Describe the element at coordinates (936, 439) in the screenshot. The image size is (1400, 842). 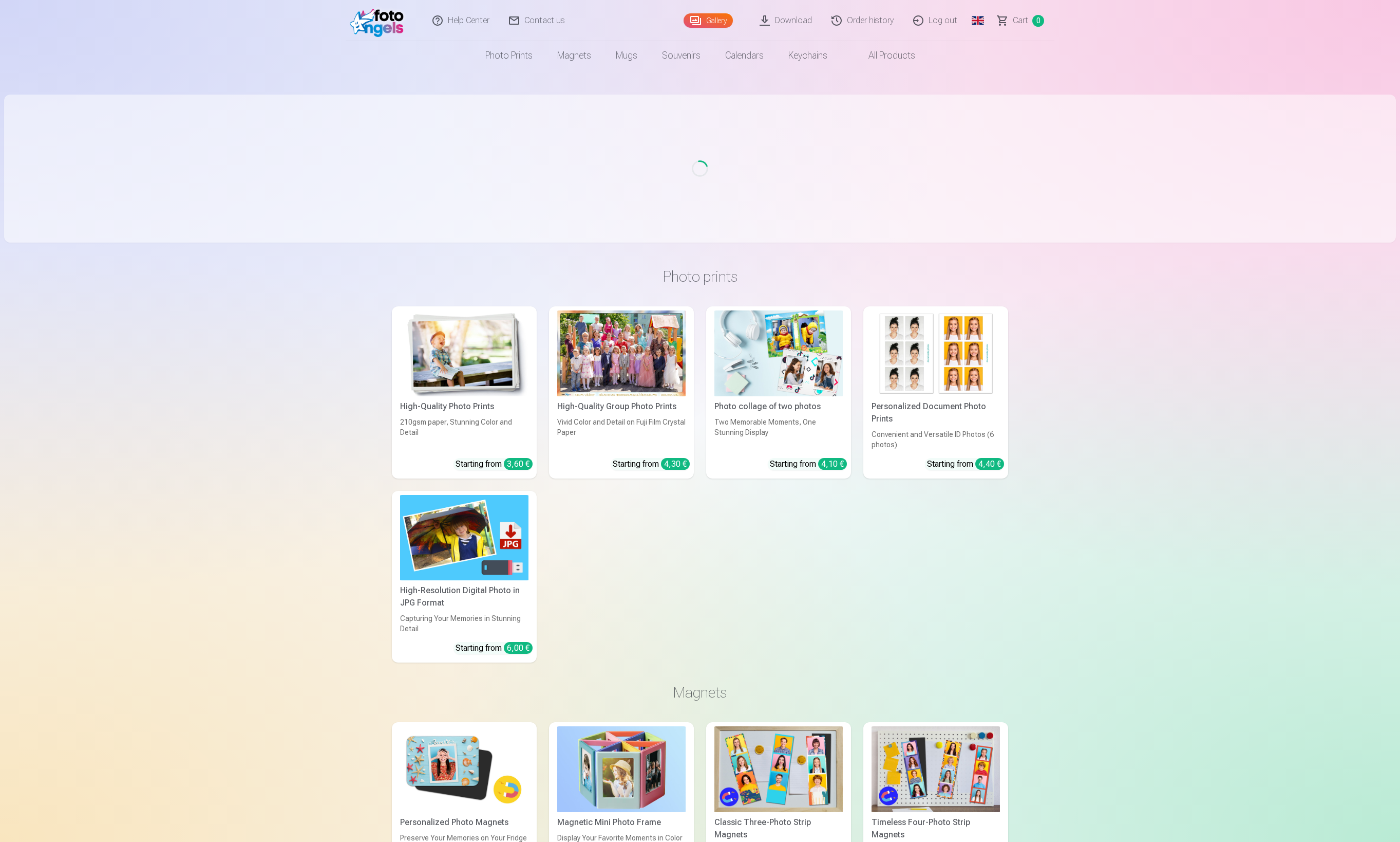
I see `div: Convenient and Versatile ID Photos (6 photos)` at that location.